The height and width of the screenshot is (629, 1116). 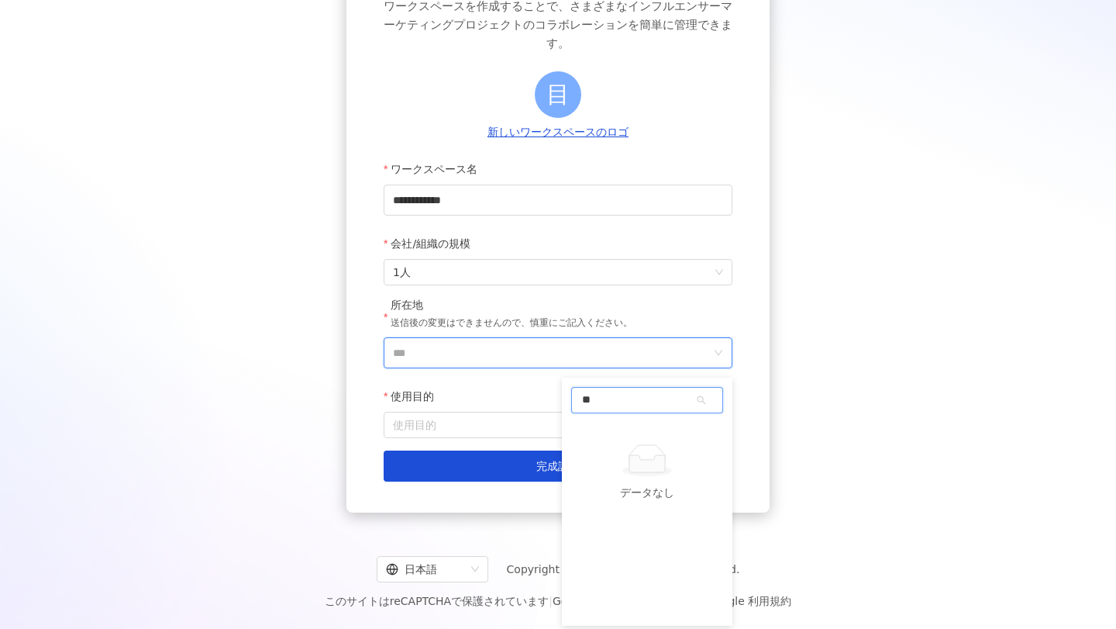 What do you see at coordinates (558, 200) in the screenshot?
I see `input: ワークスペース名` at bounding box center [558, 200].